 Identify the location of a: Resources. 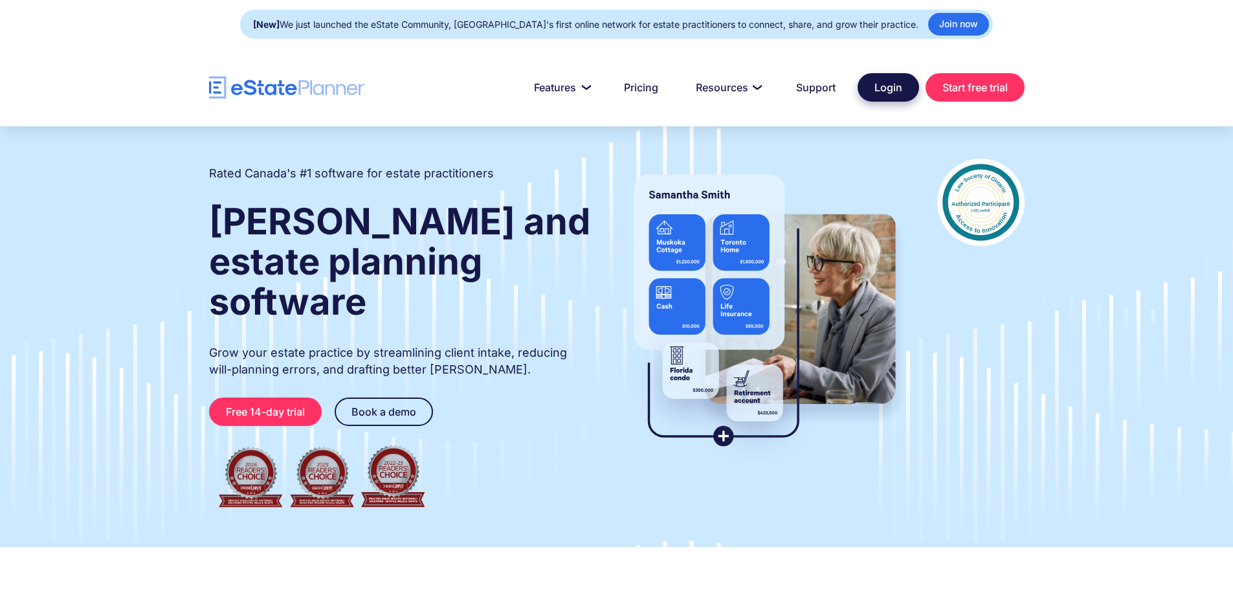
(727, 87).